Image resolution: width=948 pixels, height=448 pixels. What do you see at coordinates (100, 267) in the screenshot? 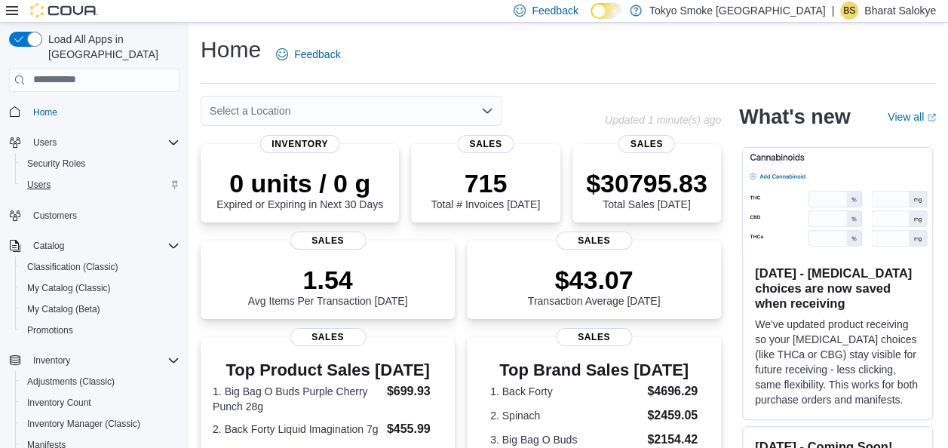
I see `button: Classification (Classic)` at bounding box center [100, 267].